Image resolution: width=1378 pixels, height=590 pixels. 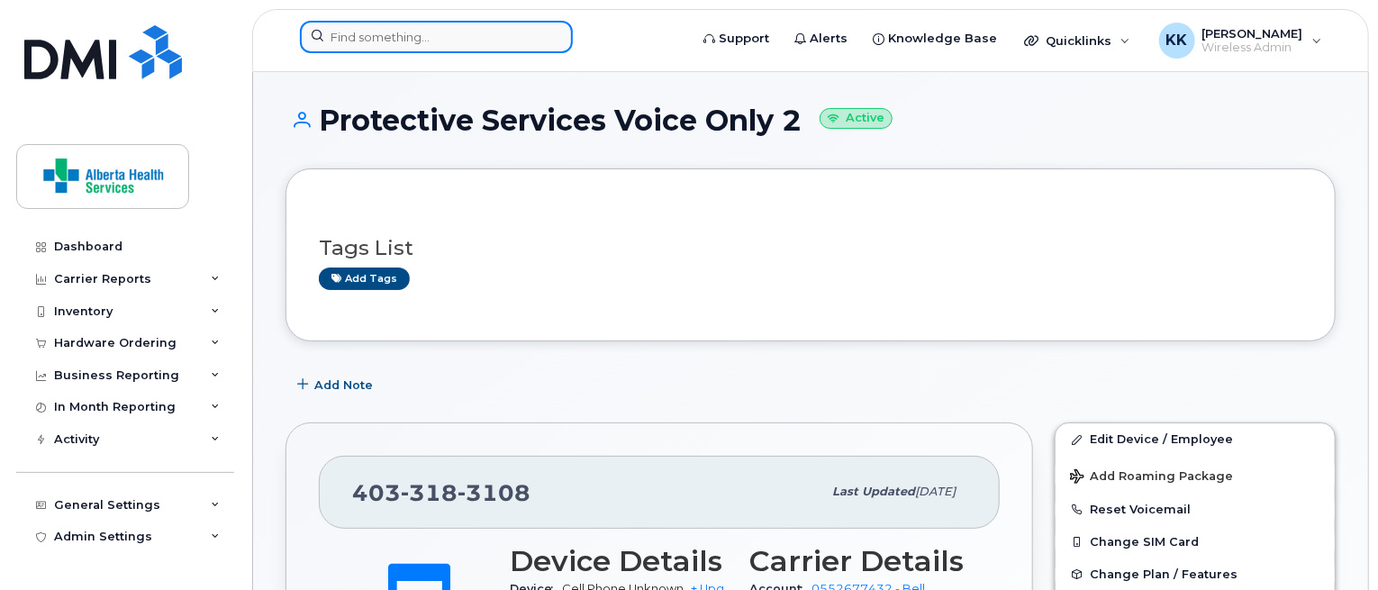 What do you see at coordinates (1164, 574) in the screenshot?
I see `span: Change Plan / Features` at bounding box center [1164, 574].